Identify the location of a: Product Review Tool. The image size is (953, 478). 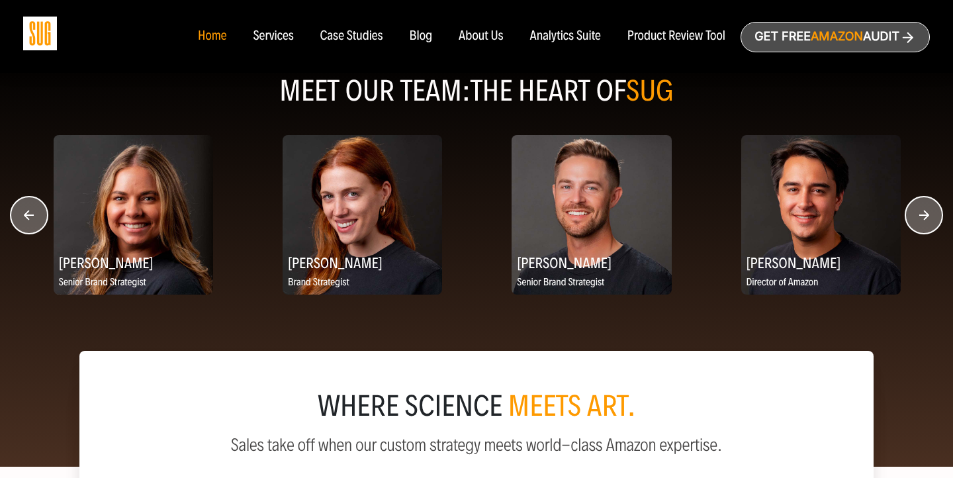
(676, 36).